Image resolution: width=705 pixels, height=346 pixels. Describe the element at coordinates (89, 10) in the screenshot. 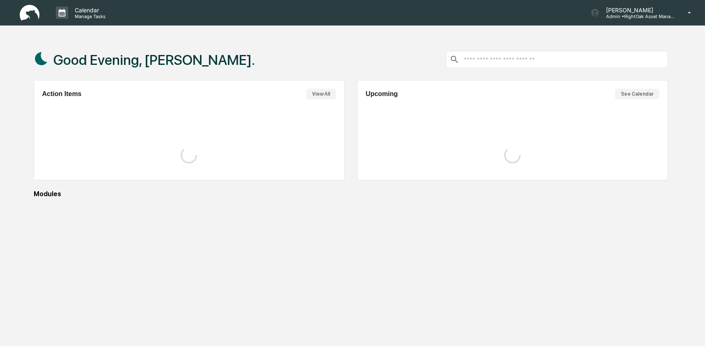

I see `p: Calendar` at that location.